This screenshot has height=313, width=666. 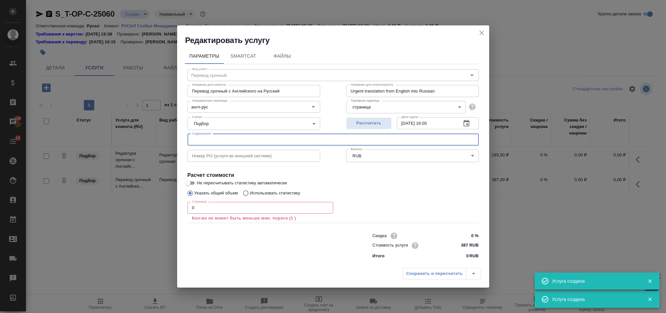 I want to click on button: close, so click(x=482, y=33).